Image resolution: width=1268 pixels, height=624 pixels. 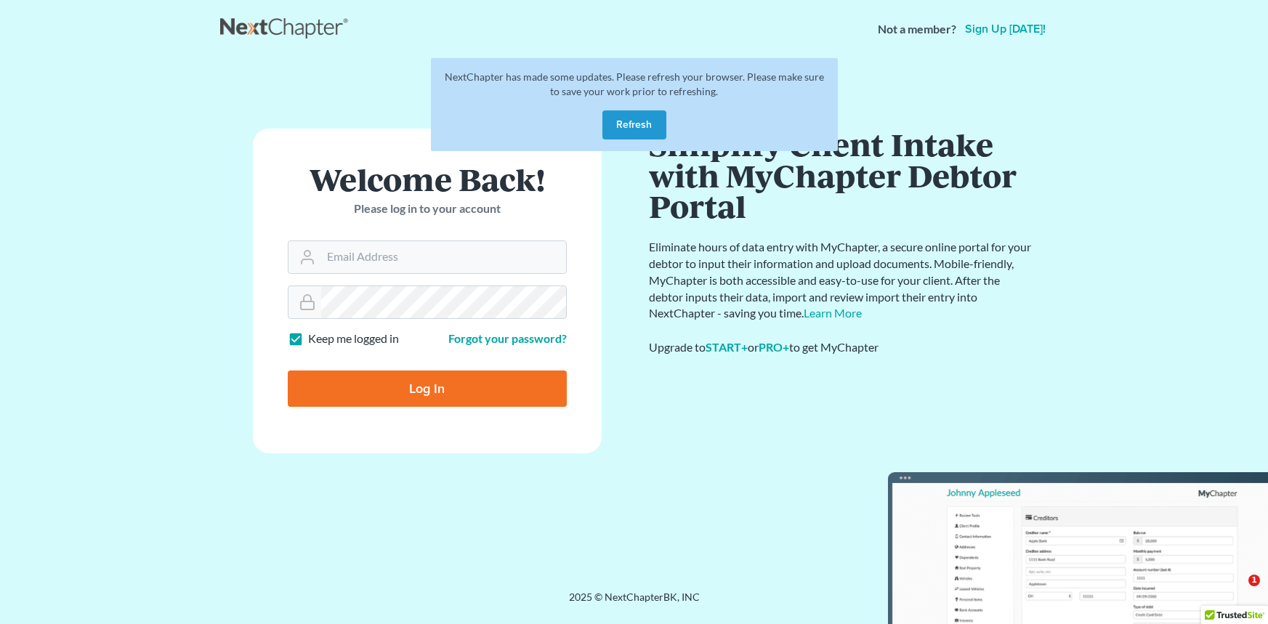 What do you see at coordinates (726, 347) in the screenshot?
I see `a: START+` at bounding box center [726, 347].